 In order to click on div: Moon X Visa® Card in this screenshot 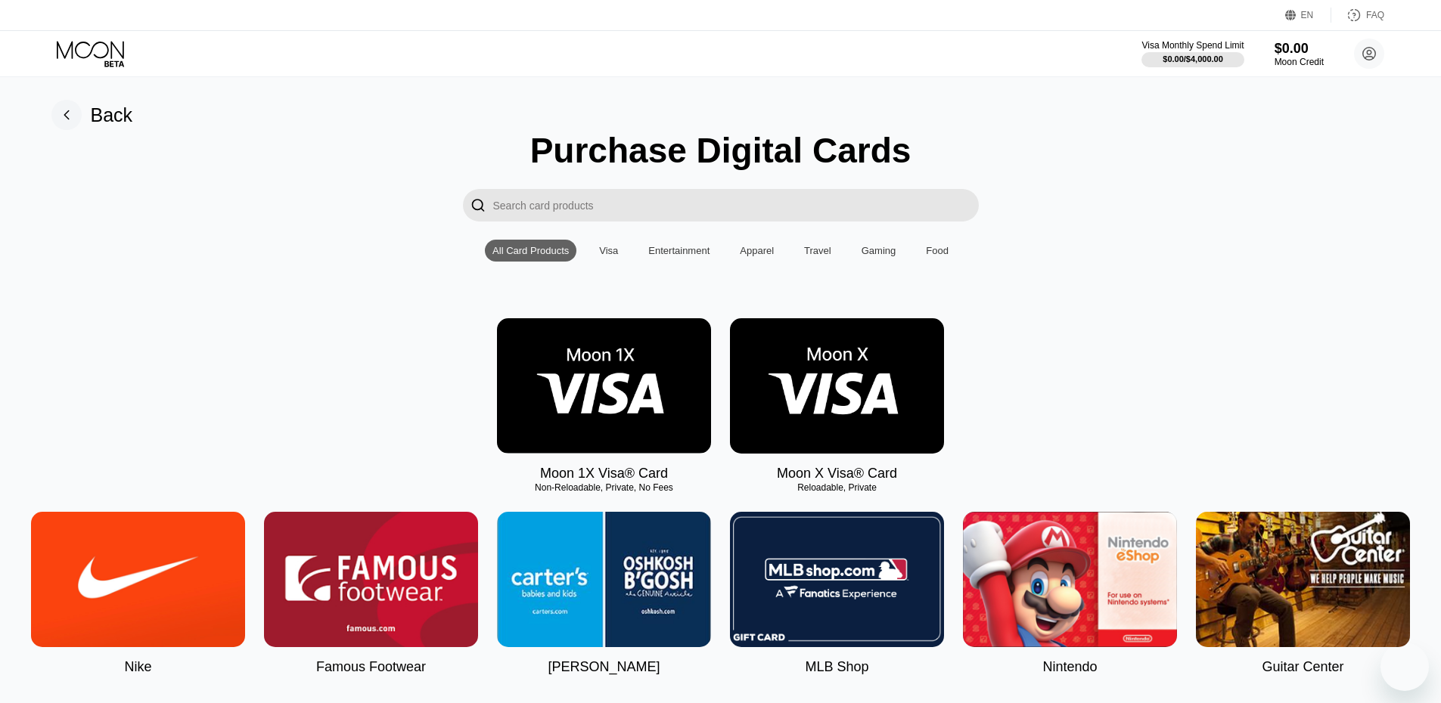, I will do `click(836, 473)`.